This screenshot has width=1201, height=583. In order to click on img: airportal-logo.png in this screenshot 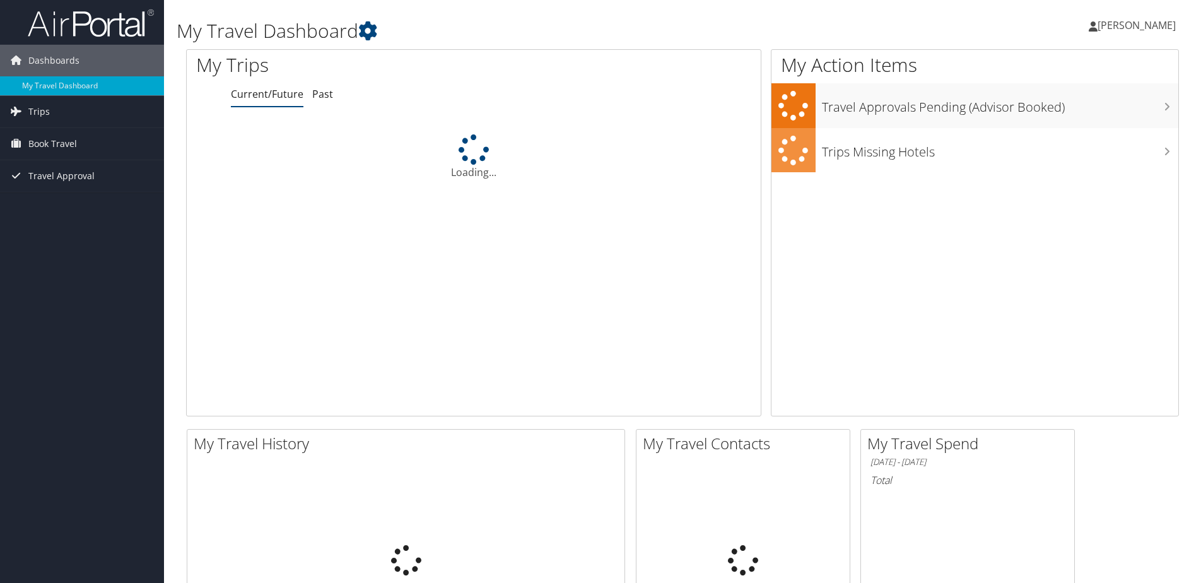, I will do `click(91, 23)`.